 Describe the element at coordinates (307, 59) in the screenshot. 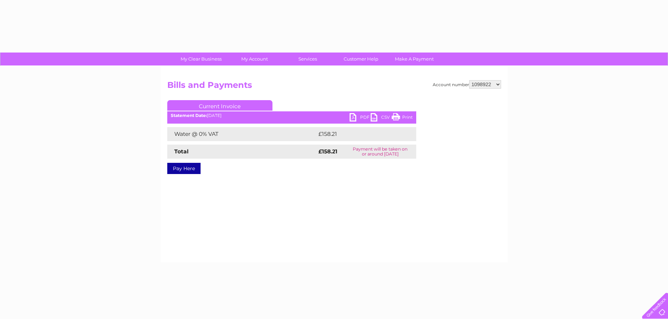

I see `a: Services` at that location.